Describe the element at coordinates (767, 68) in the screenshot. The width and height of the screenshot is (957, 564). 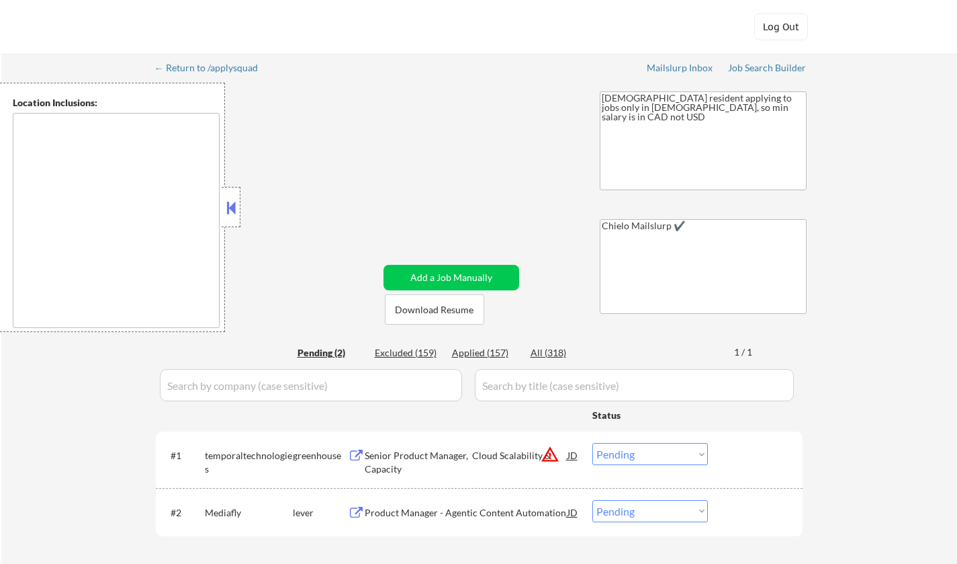
I see `div: Job Search Builder` at that location.